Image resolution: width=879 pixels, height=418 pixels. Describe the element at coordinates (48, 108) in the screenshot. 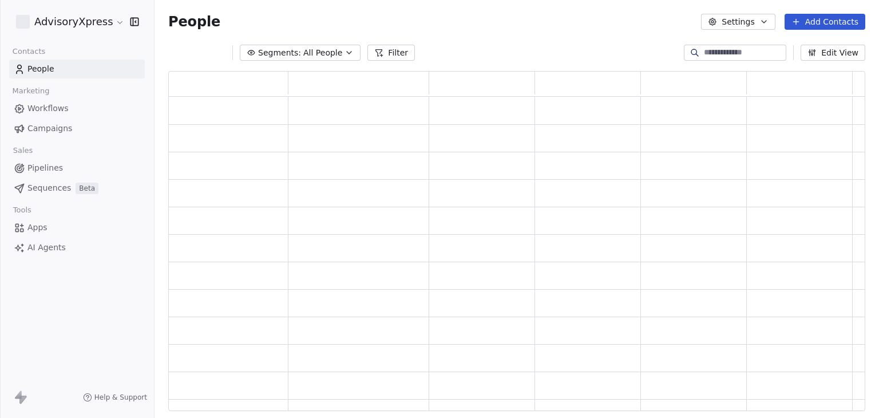

I see `span: Workflows` at that location.